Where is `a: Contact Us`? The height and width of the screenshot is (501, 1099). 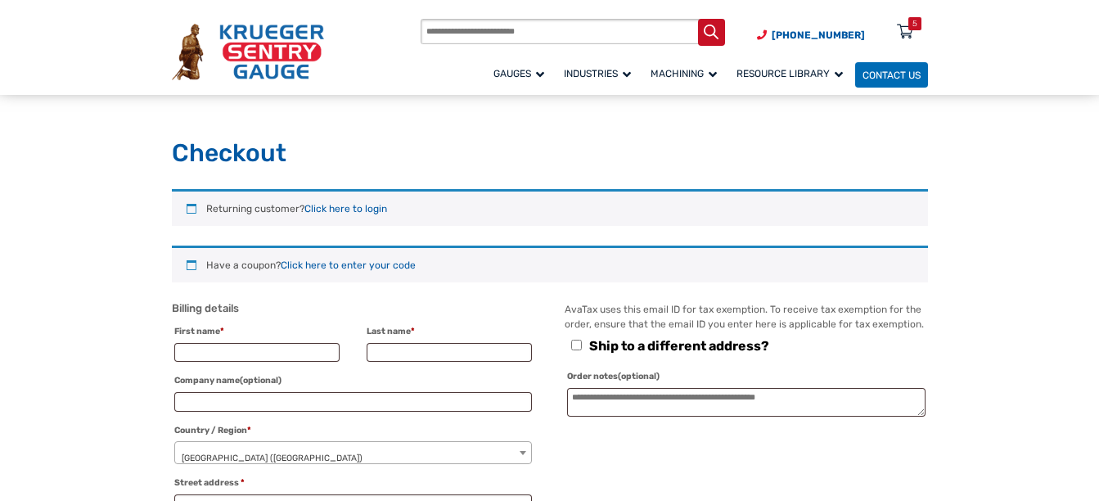 a: Contact Us is located at coordinates (891, 74).